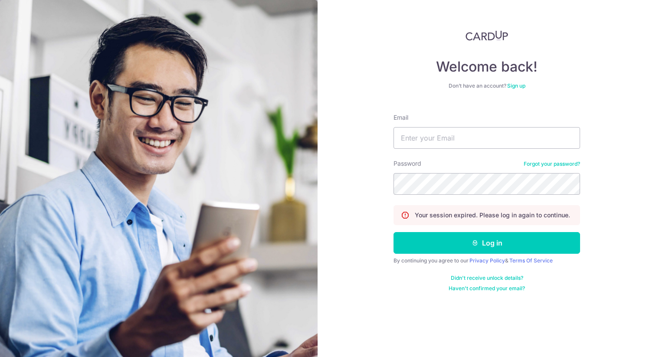 The height and width of the screenshot is (357, 656). I want to click on img: CardUp Logo, so click(487, 36).